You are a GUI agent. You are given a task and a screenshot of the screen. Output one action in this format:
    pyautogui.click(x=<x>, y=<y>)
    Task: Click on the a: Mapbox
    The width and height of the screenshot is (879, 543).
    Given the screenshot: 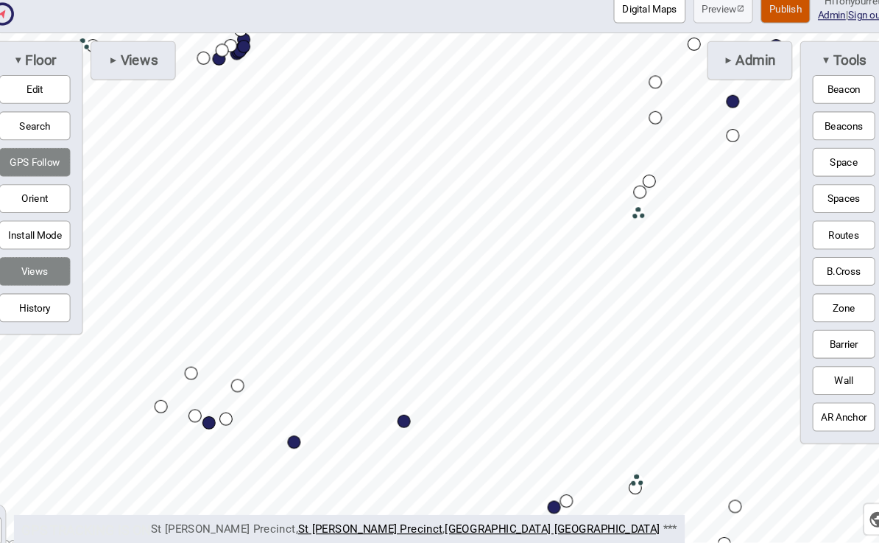 What is the action you would take?
    pyautogui.click(x=704, y=535)
    